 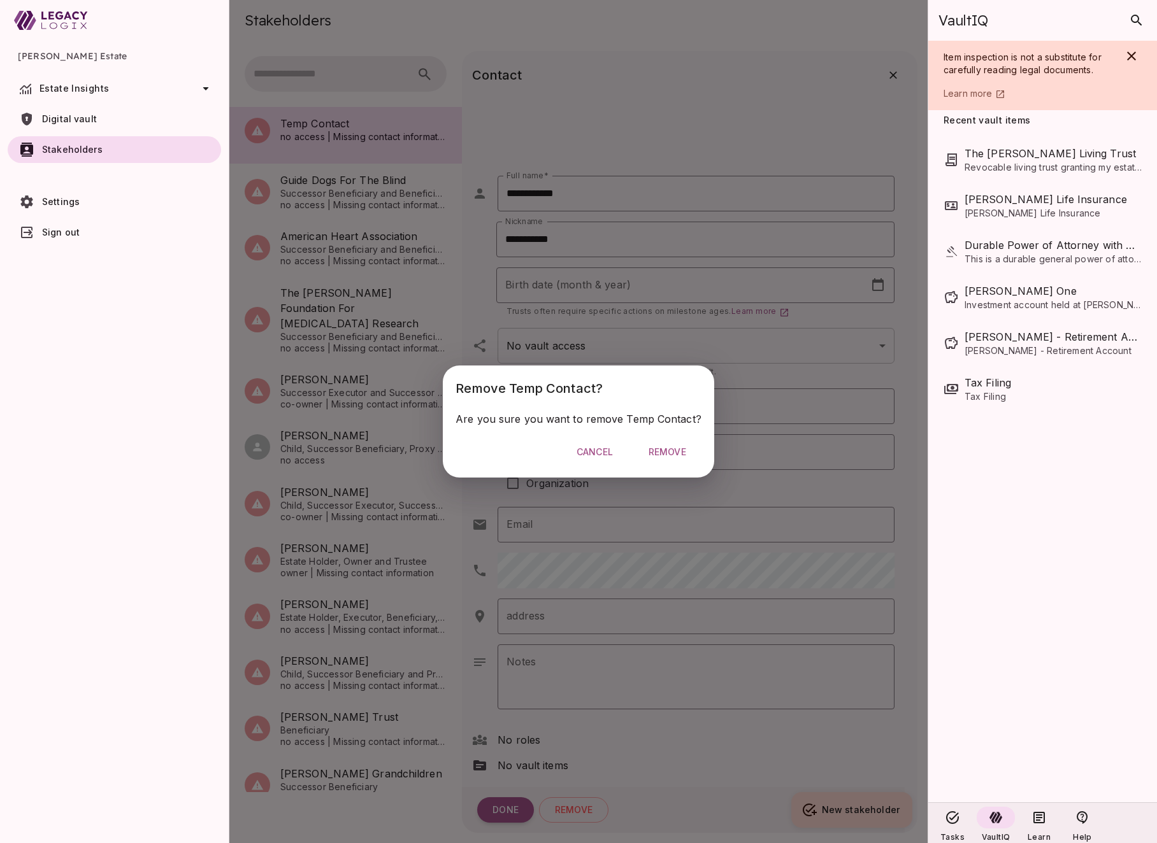 What do you see at coordinates (529, 388) in the screenshot?
I see `span: Remove Temp Contact?` at bounding box center [529, 388].